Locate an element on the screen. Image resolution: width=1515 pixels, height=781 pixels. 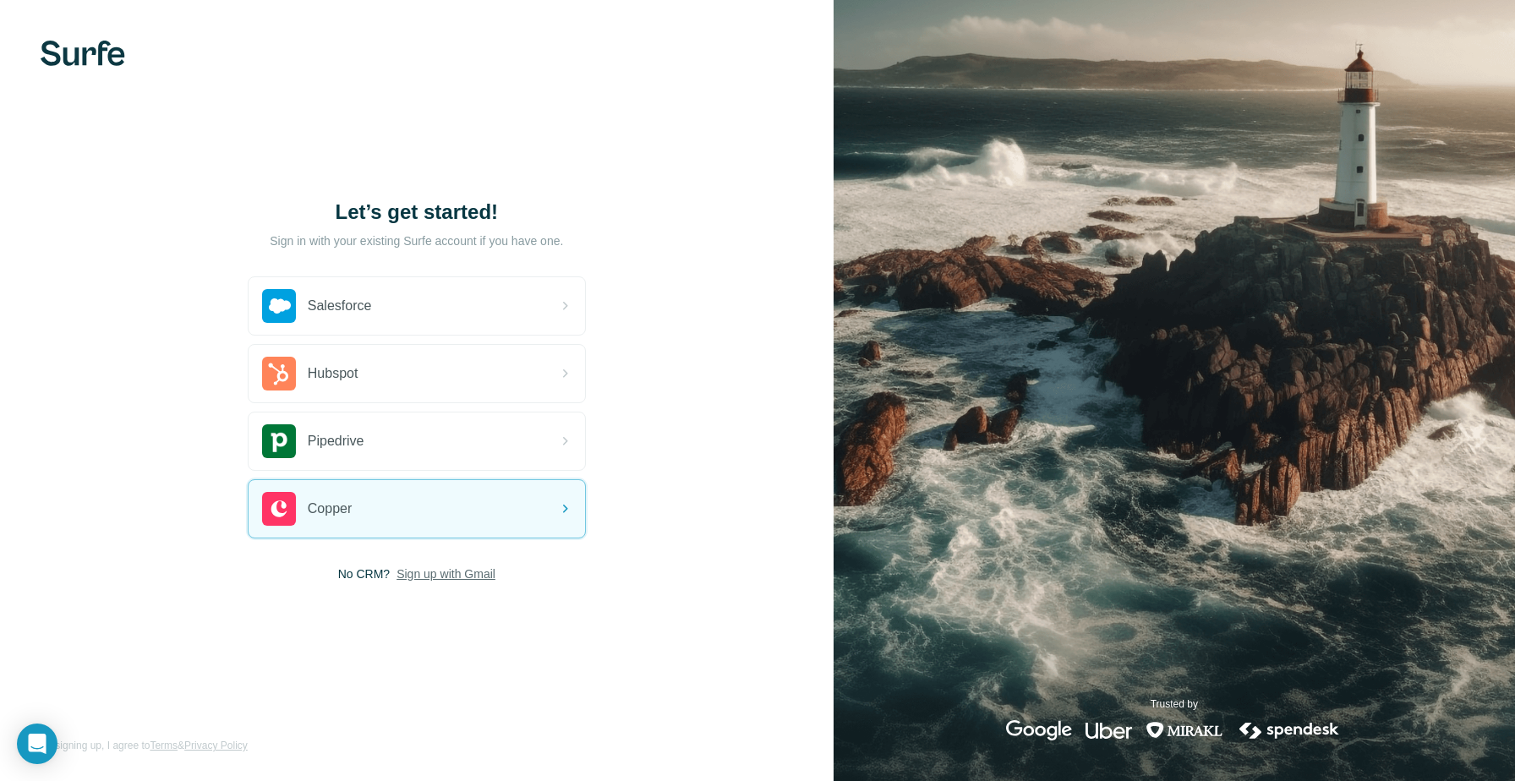
a: Privacy Policy is located at coordinates (216, 746).